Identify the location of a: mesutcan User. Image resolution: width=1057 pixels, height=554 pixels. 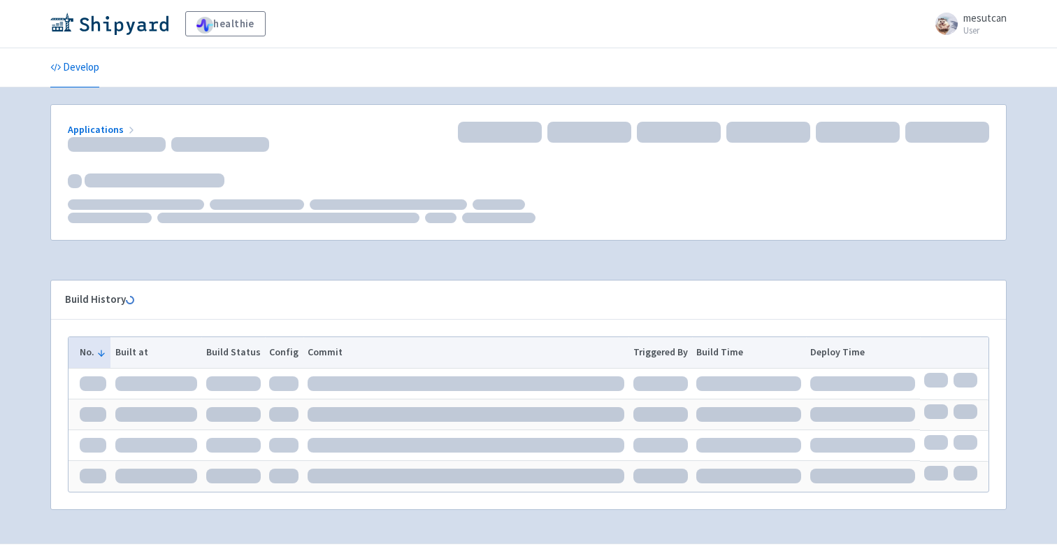
(967, 24).